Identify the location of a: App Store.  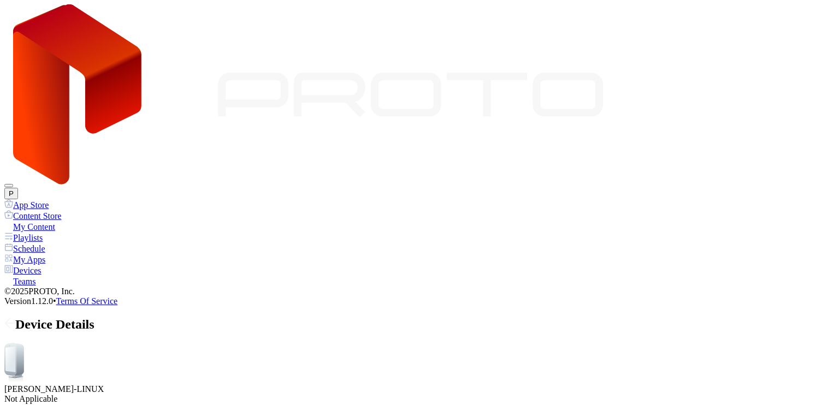
(420, 205).